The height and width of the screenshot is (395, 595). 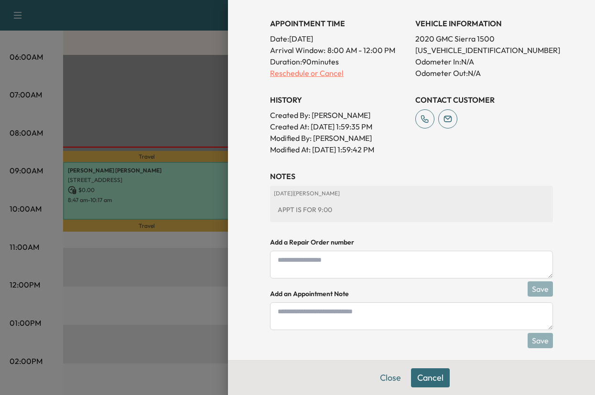 I want to click on span: 8:00 AM - 12:00 PM, so click(x=361, y=50).